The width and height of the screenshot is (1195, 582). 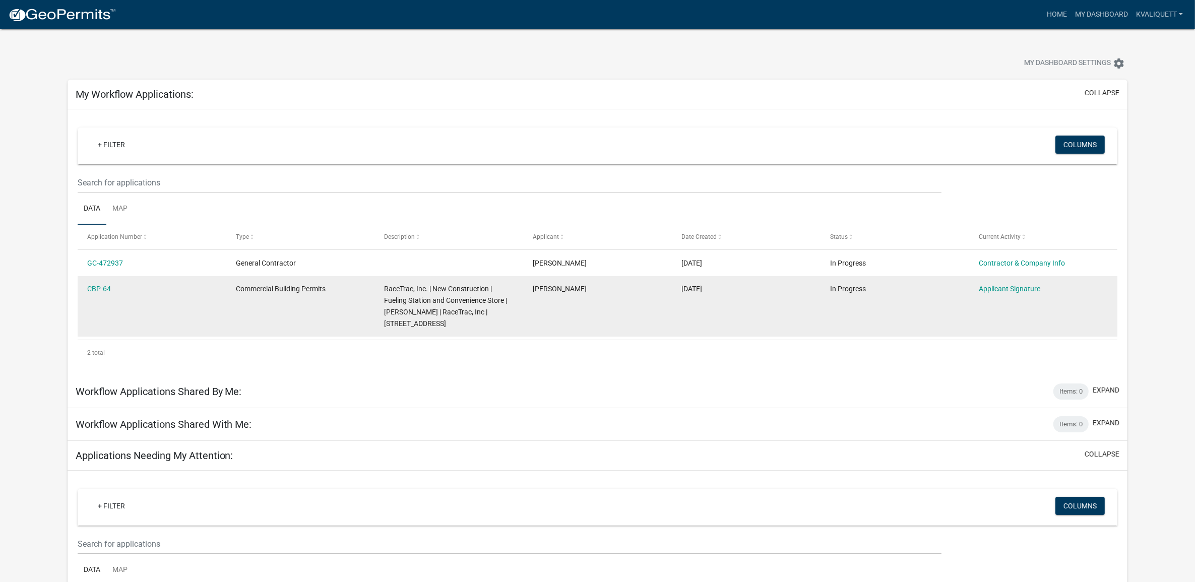 I want to click on a: Map, so click(x=120, y=209).